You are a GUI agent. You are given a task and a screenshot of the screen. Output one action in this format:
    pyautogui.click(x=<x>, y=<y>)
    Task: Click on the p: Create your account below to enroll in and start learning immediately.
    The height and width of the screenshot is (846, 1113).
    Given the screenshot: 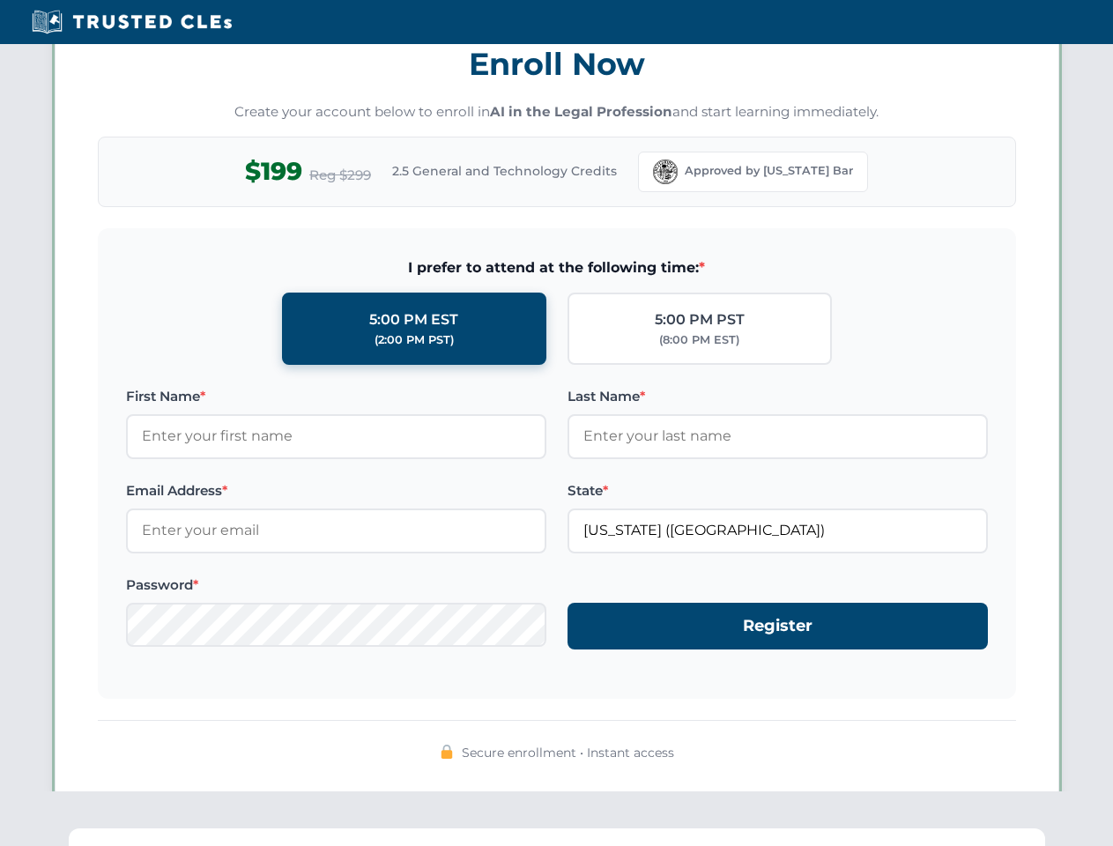 What is the action you would take?
    pyautogui.click(x=557, y=112)
    